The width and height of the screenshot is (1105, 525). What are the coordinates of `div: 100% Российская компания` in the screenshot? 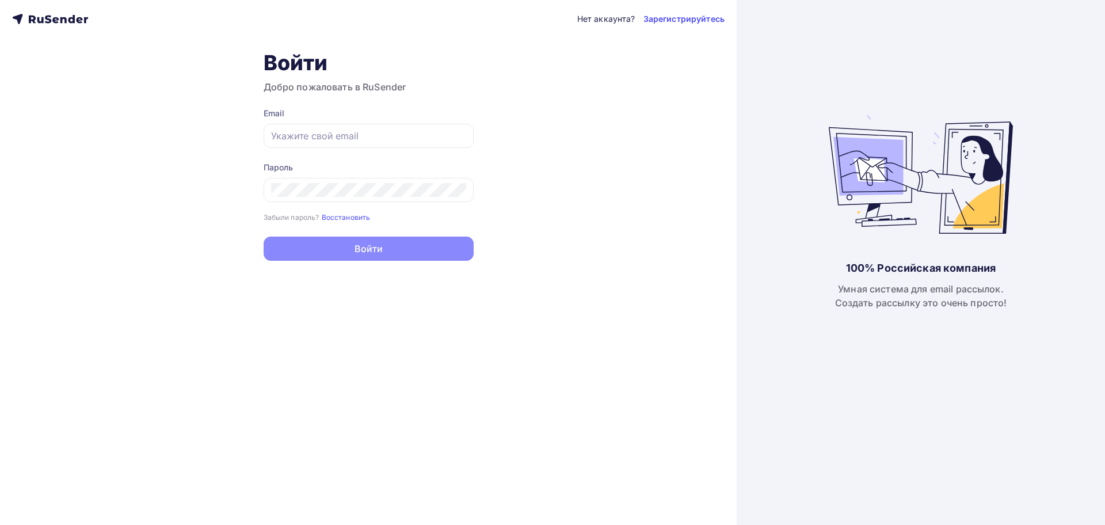 It's located at (921, 268).